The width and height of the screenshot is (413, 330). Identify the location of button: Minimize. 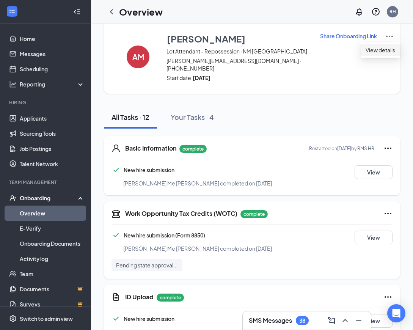
(359, 320).